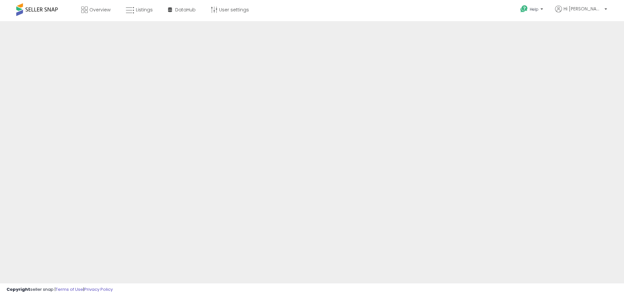  What do you see at coordinates (185, 10) in the screenshot?
I see `span: DataHub` at bounding box center [185, 10].